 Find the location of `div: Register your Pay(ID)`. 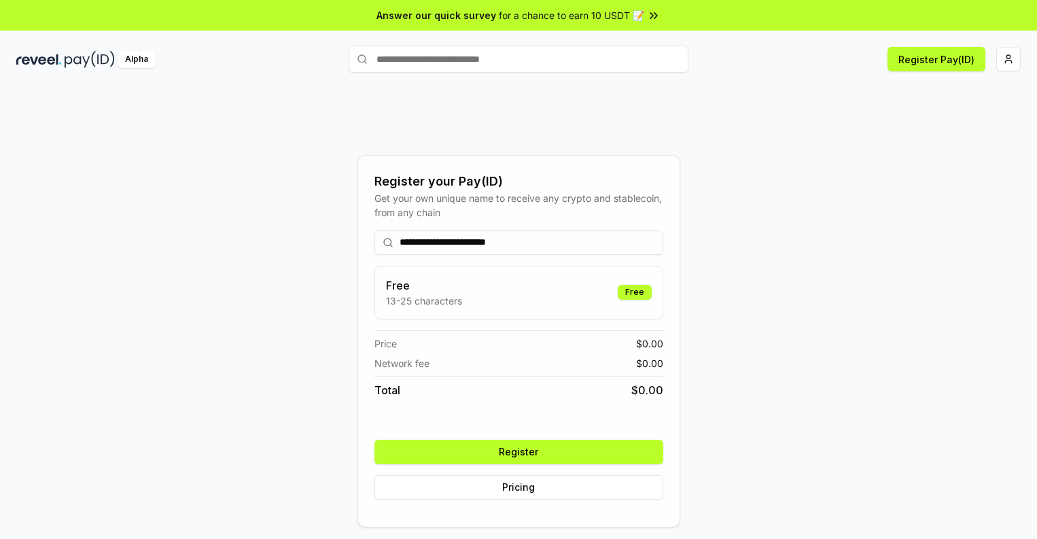

div: Register your Pay(ID) is located at coordinates (519, 182).